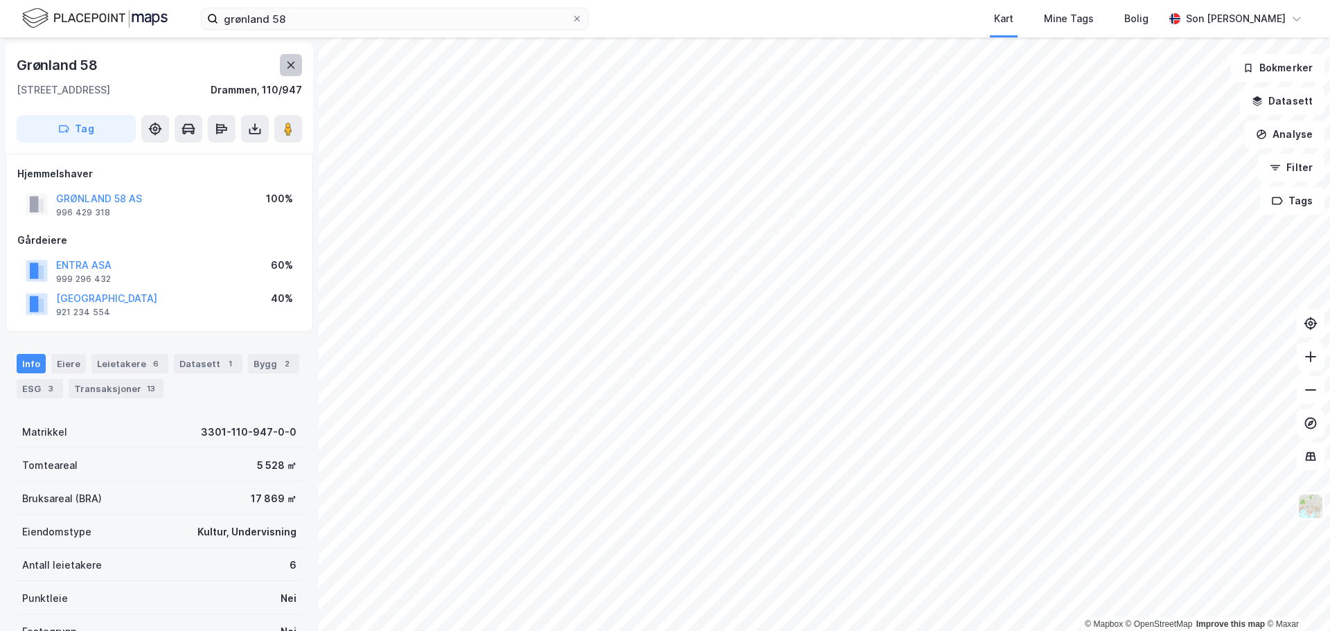  I want to click on div: Bruksareal (BRA), so click(62, 499).